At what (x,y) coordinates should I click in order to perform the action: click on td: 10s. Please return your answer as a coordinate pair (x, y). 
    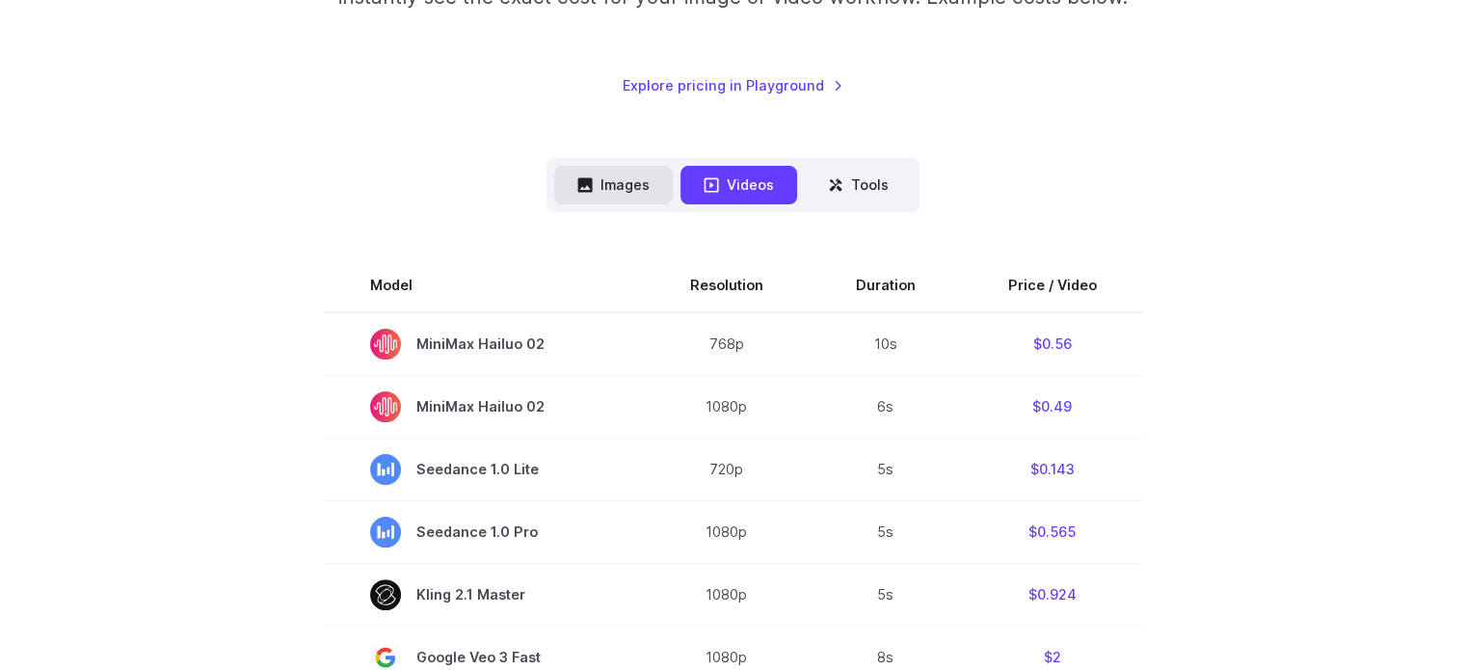
    Looking at the image, I should click on (886, 344).